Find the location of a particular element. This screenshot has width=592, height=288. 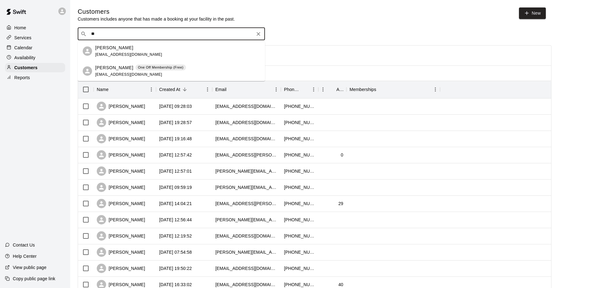

p: View public page is located at coordinates (30, 268).